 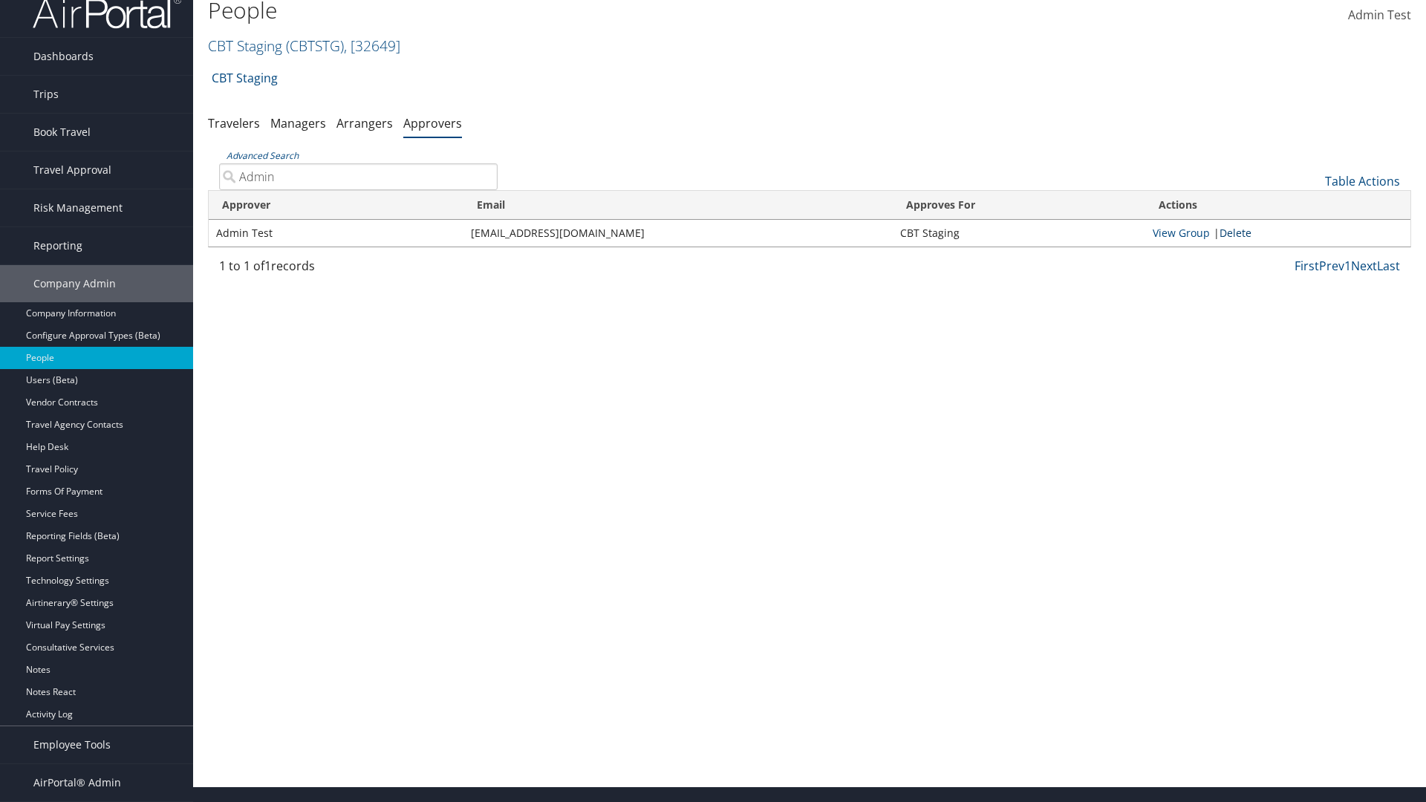 What do you see at coordinates (432, 123) in the screenshot?
I see `a: Approvers` at bounding box center [432, 123].